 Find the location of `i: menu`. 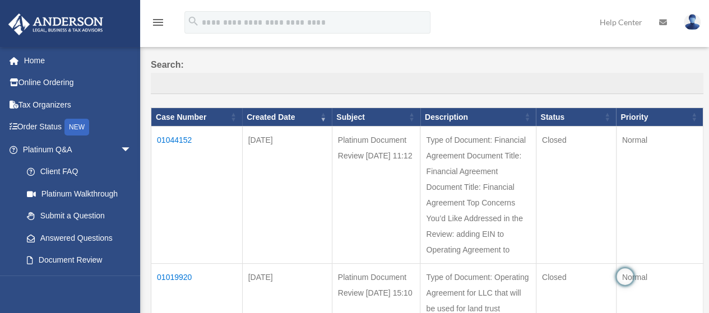

i: menu is located at coordinates (158, 22).